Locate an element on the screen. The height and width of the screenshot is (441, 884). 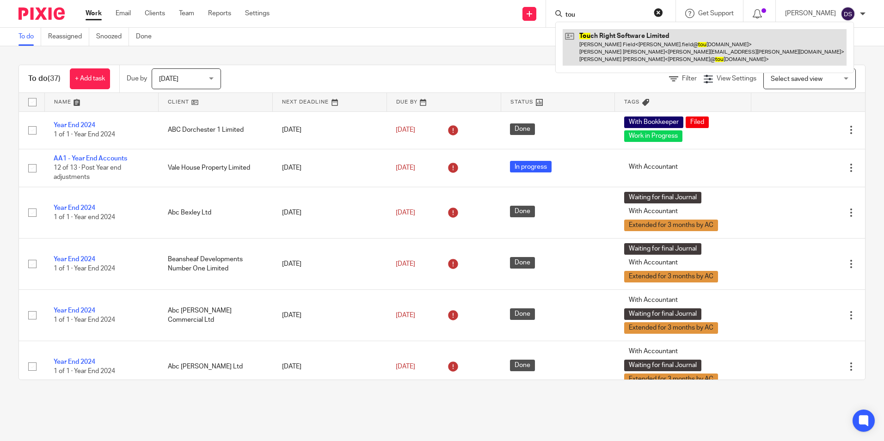
span: In progress is located at coordinates (531, 166).